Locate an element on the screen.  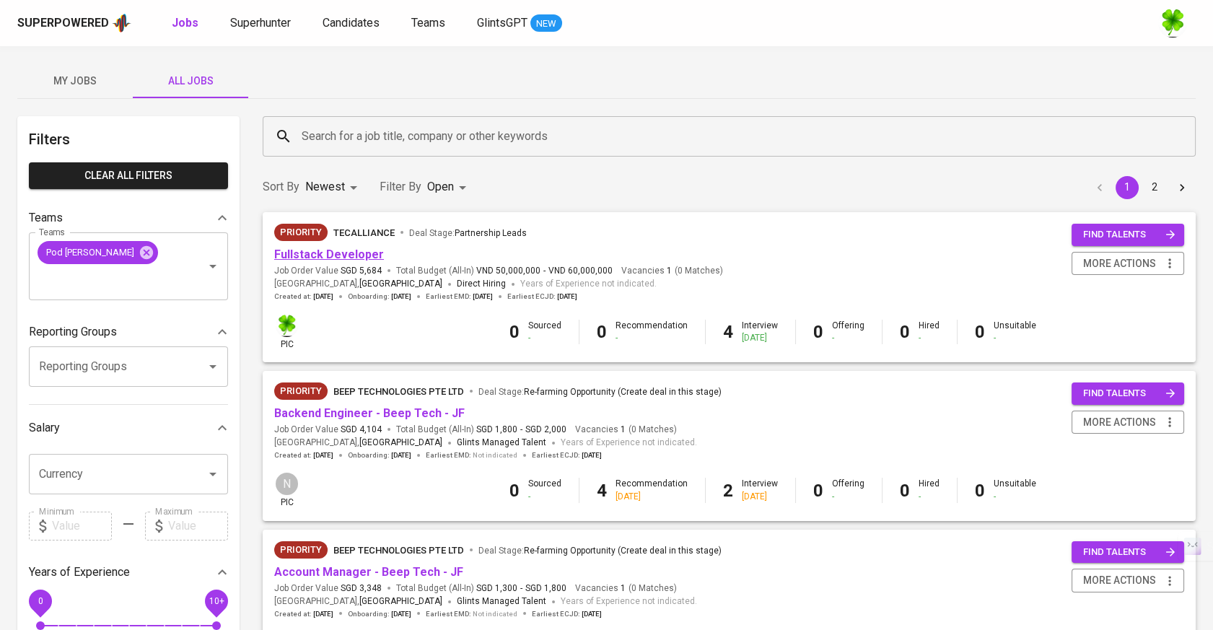
div: Interview is located at coordinates (760, 332).